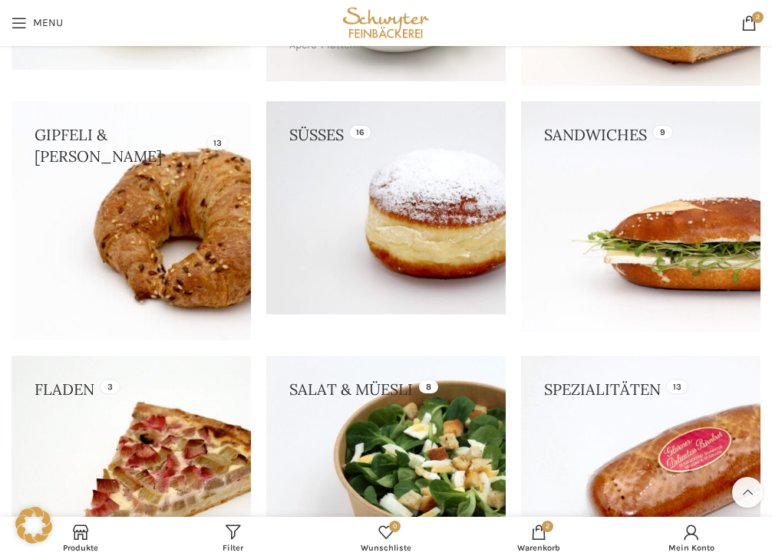 The image size is (772, 559). What do you see at coordinates (749, 23) in the screenshot?
I see `a: 2` at bounding box center [749, 23].